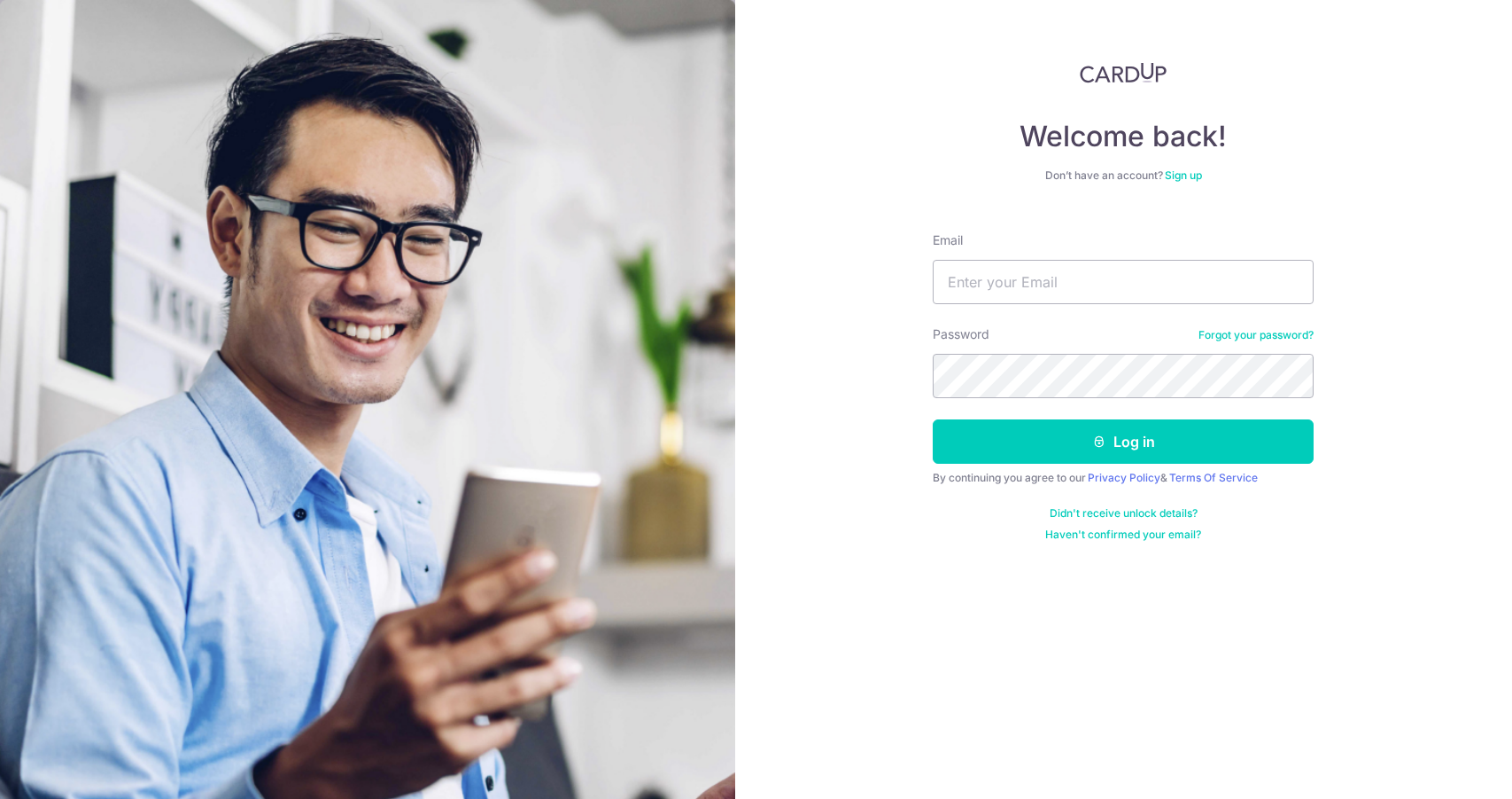 The height and width of the screenshot is (799, 1512). Describe the element at coordinates (1257, 335) in the screenshot. I see `a: Forgot your password?` at that location.